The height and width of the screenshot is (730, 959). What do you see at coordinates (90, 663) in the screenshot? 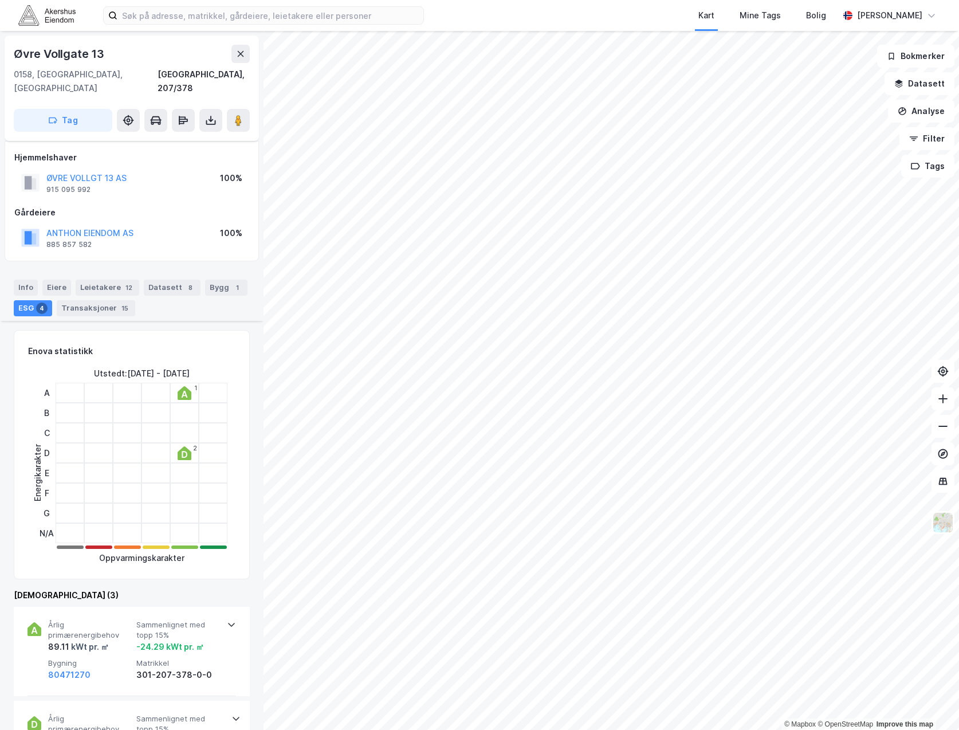
I see `span: Bygning` at bounding box center [90, 663].